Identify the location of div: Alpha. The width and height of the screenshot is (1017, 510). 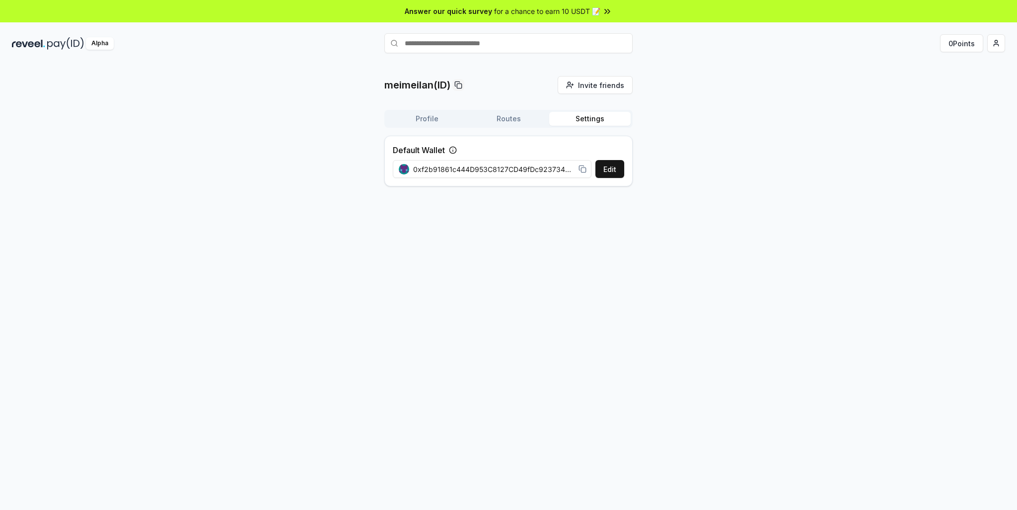
(100, 43).